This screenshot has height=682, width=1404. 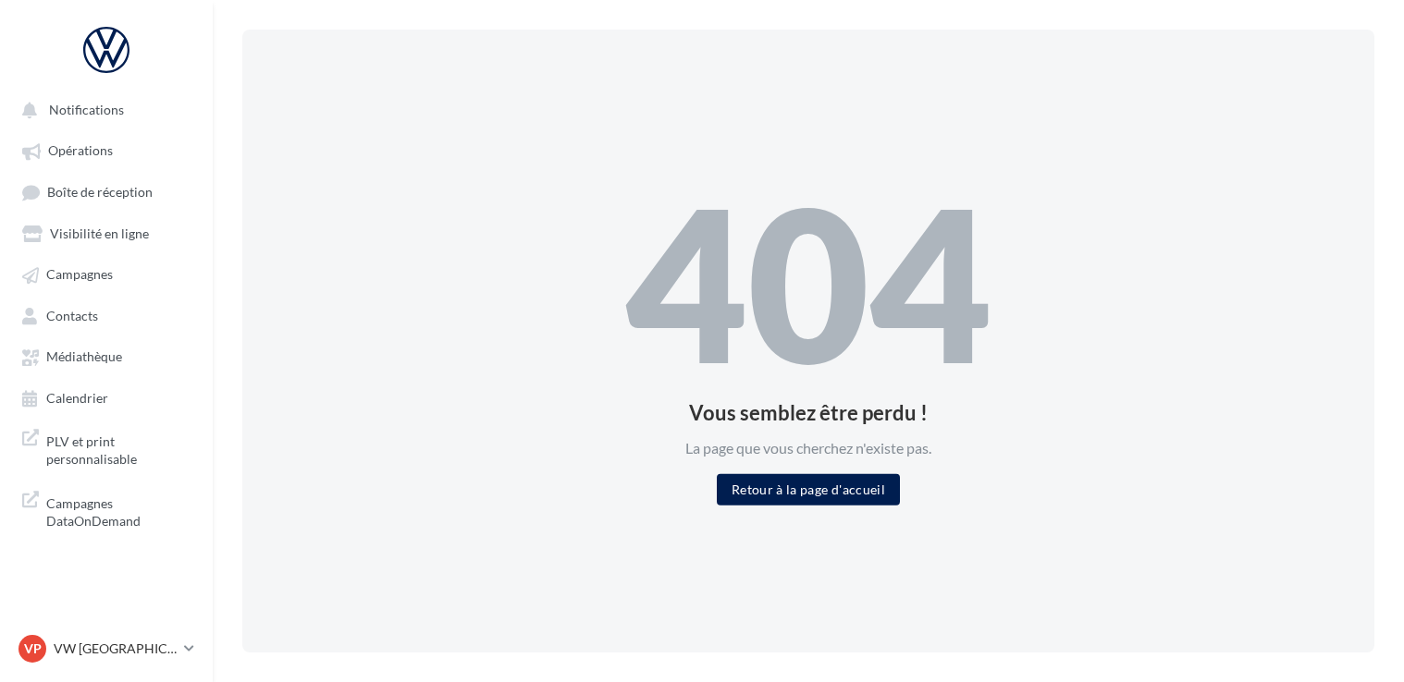 I want to click on span: PLV et print personnalisable, so click(x=118, y=449).